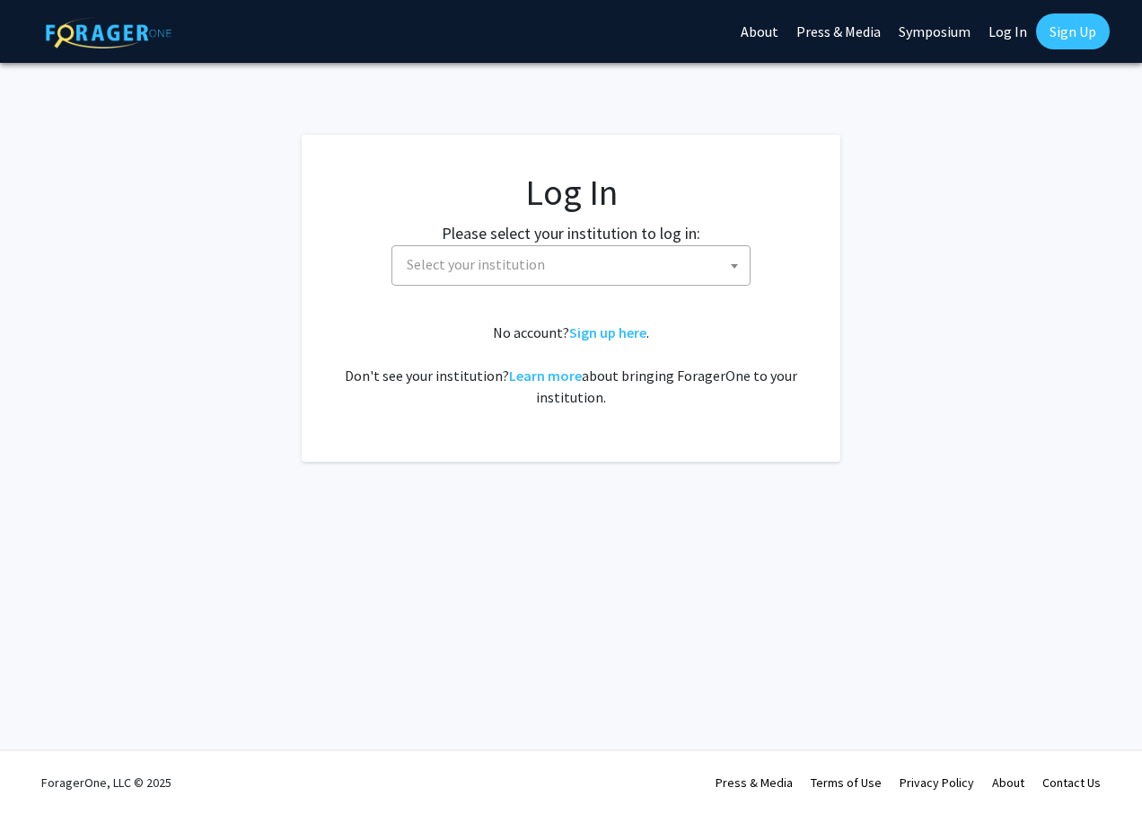 The width and height of the screenshot is (1142, 814). What do you see at coordinates (608, 332) in the screenshot?
I see `a: Sign up here` at bounding box center [608, 332].